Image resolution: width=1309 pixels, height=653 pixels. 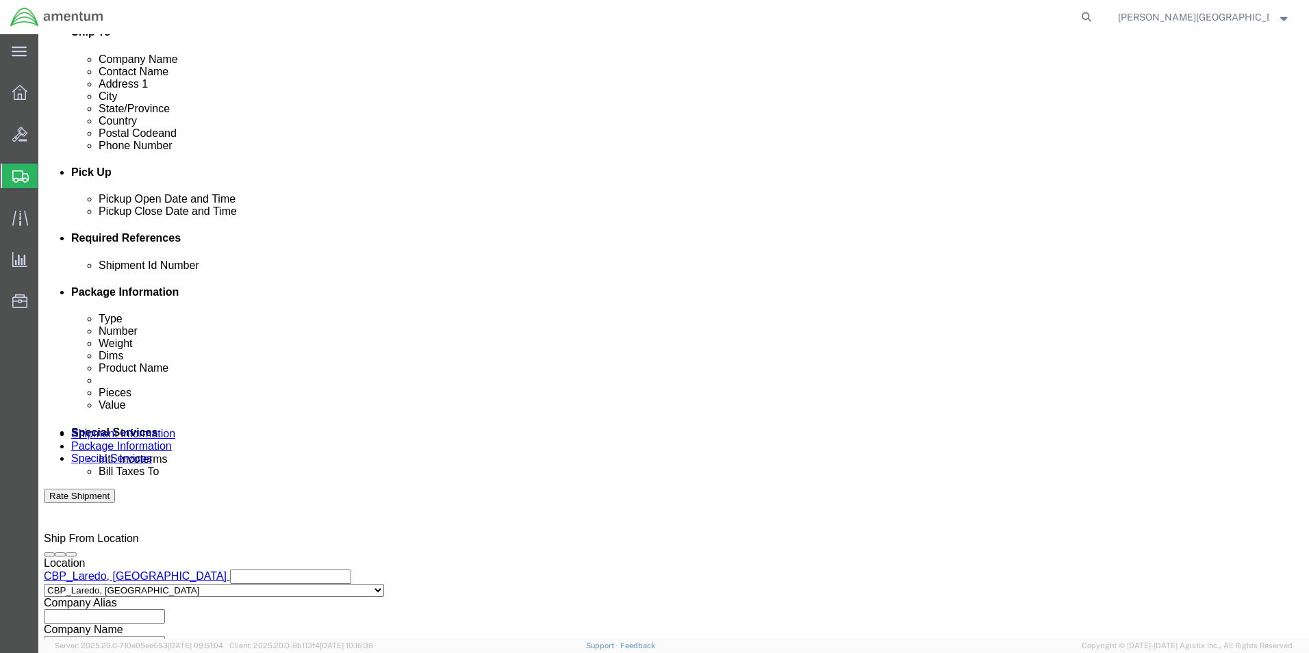 I want to click on span: Server: 2025.20.0-710e05ee653, so click(x=139, y=646).